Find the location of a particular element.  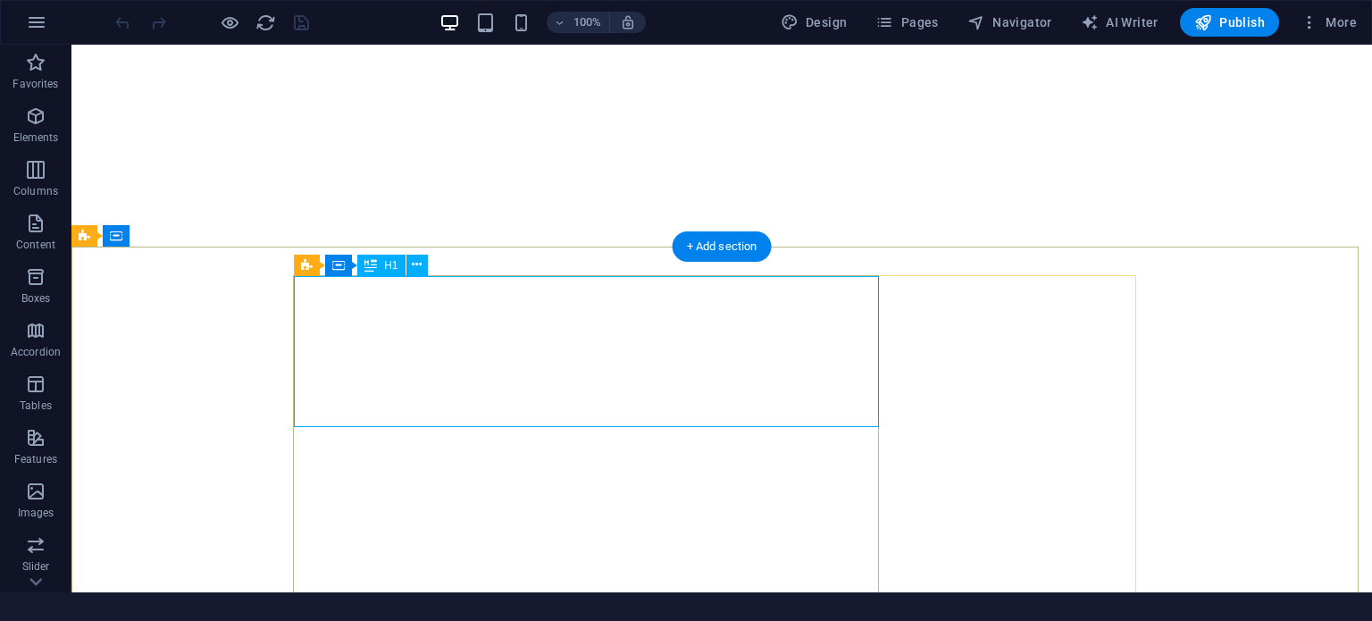

p: Columns is located at coordinates (36, 191).